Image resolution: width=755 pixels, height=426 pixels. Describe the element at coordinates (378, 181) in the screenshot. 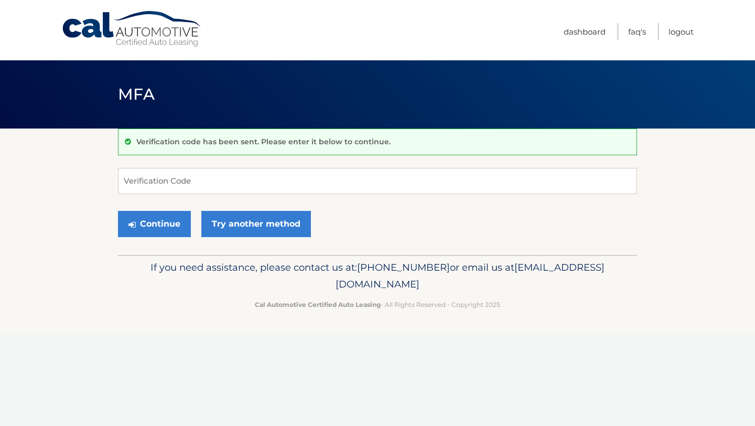

I see `input: Verification Code` at that location.